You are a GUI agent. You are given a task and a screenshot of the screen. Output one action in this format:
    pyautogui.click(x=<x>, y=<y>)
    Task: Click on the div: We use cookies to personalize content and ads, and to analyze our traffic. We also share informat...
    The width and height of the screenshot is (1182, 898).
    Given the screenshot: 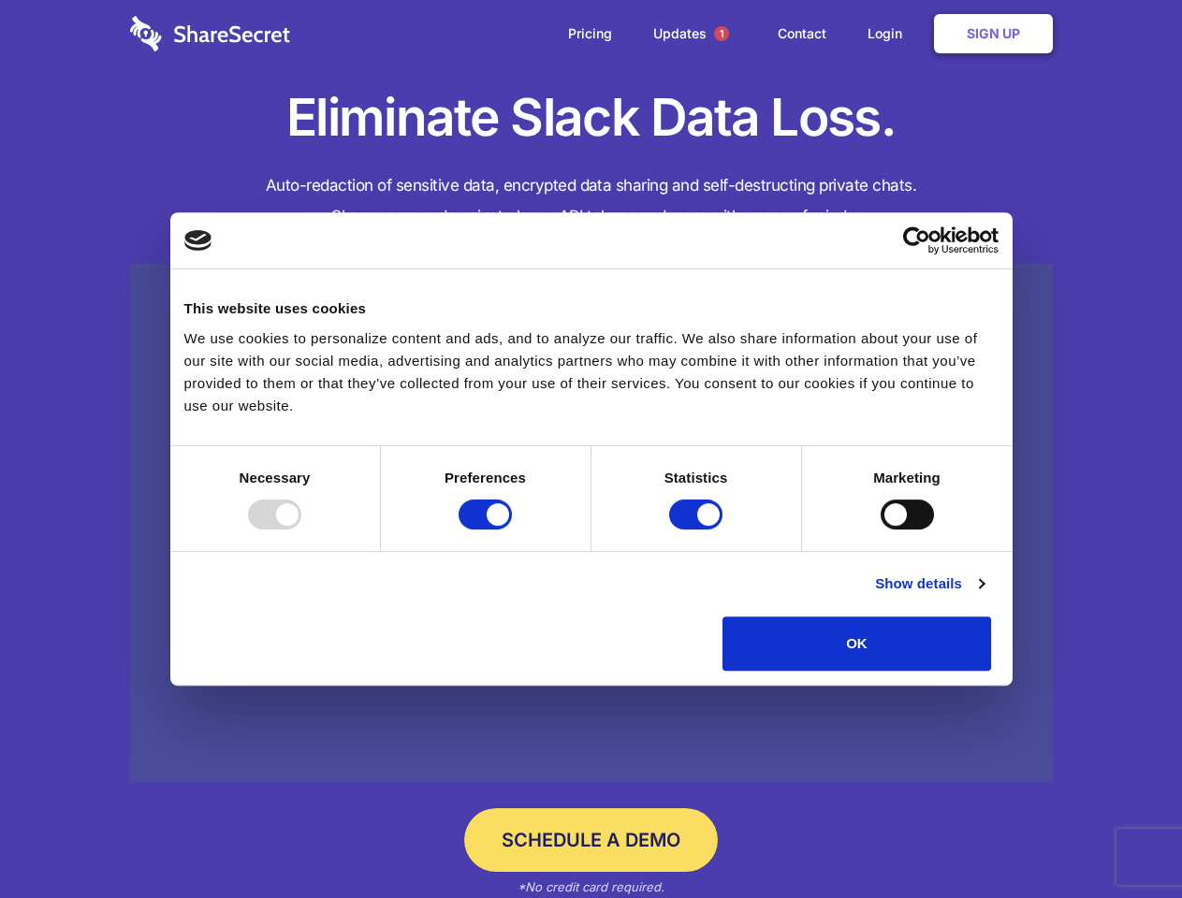 What is the action you would take?
    pyautogui.click(x=591, y=372)
    